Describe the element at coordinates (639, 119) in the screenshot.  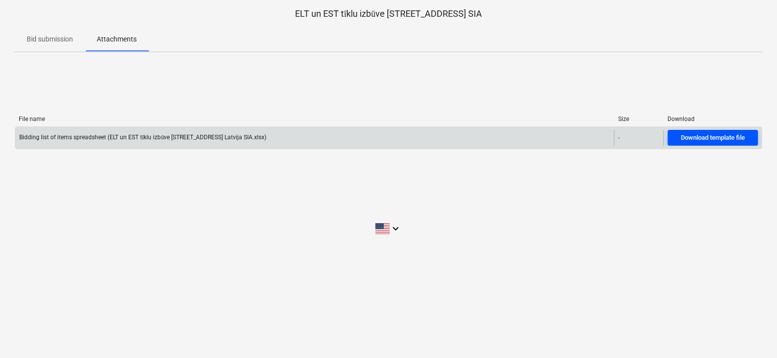
I see `div: Size` at that location.